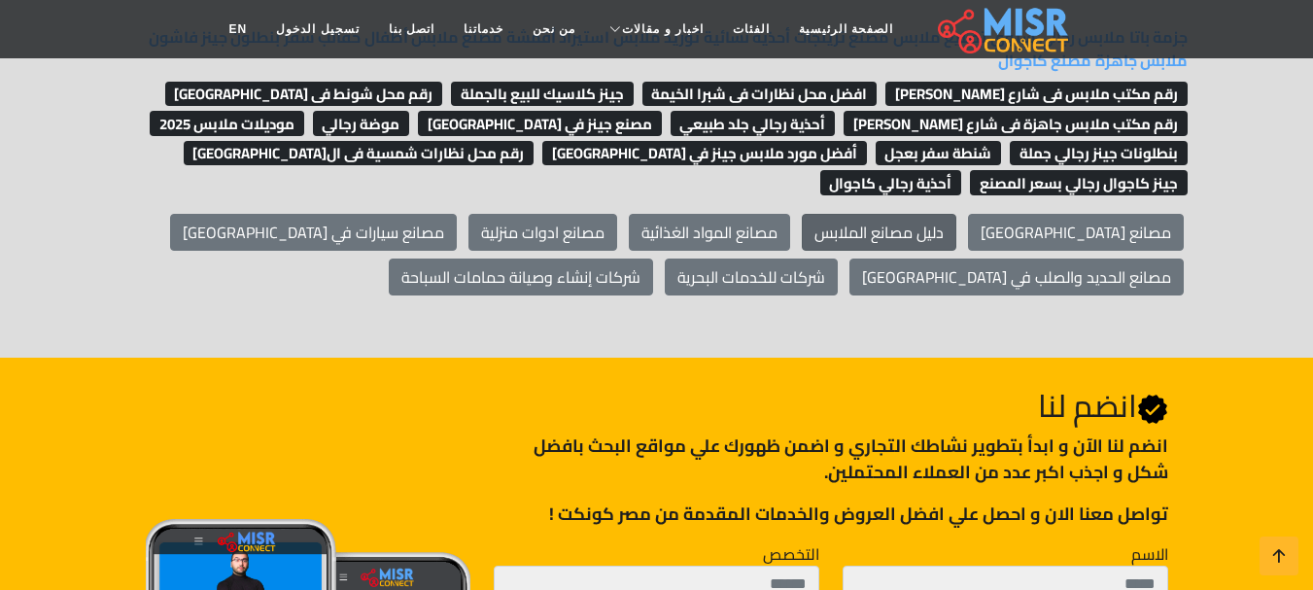 This screenshot has width=1313, height=590. I want to click on span: موديلات ملابس 2025, so click(226, 123).